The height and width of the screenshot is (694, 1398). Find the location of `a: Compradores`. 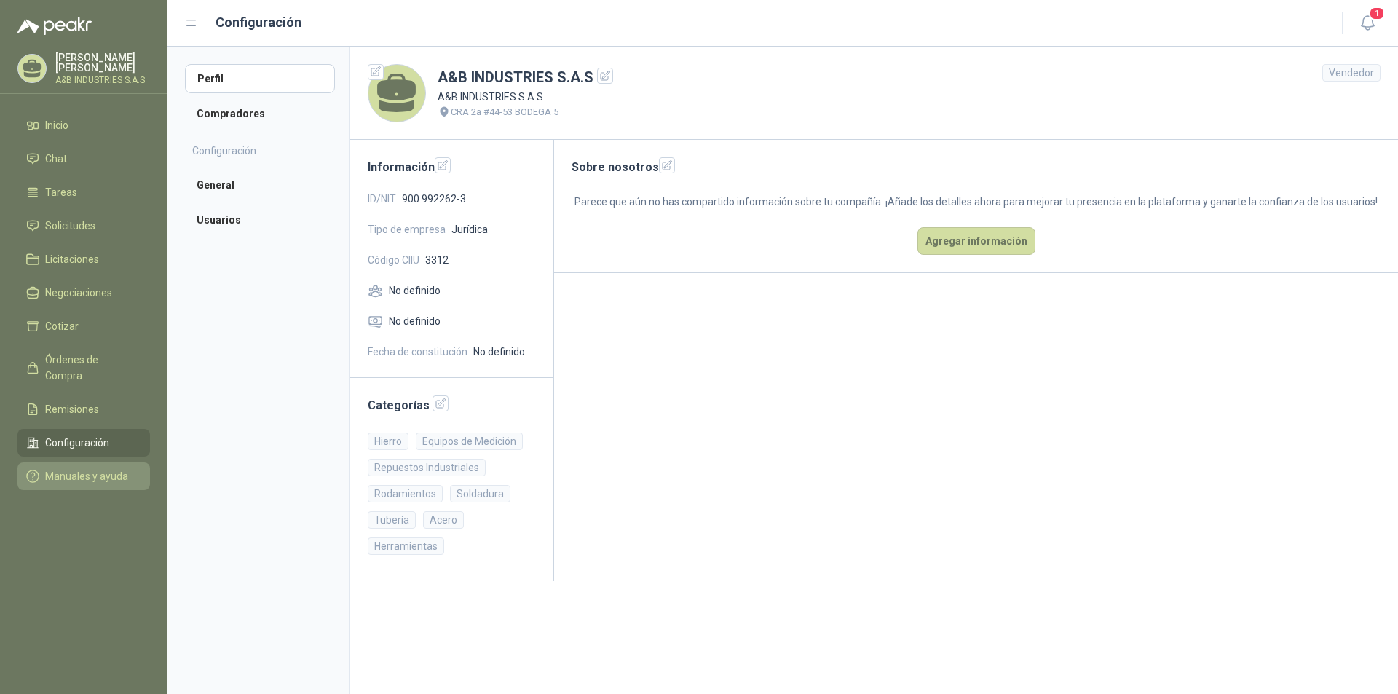

a: Compradores is located at coordinates (260, 114).